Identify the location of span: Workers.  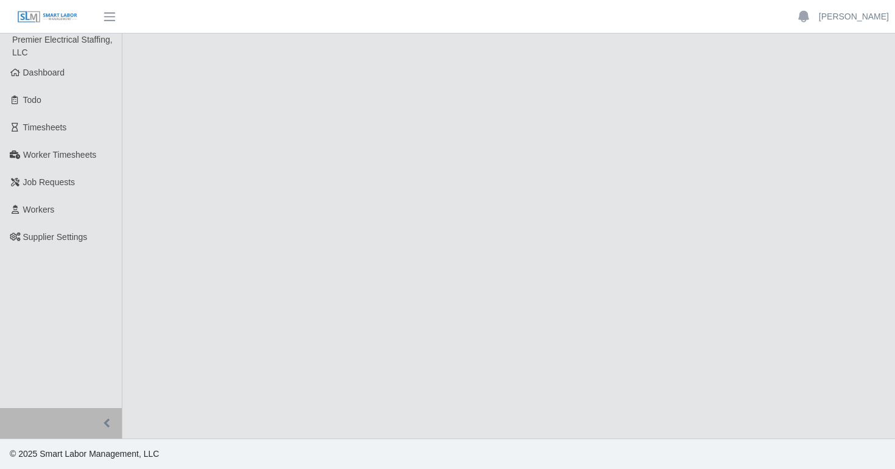
(39, 209).